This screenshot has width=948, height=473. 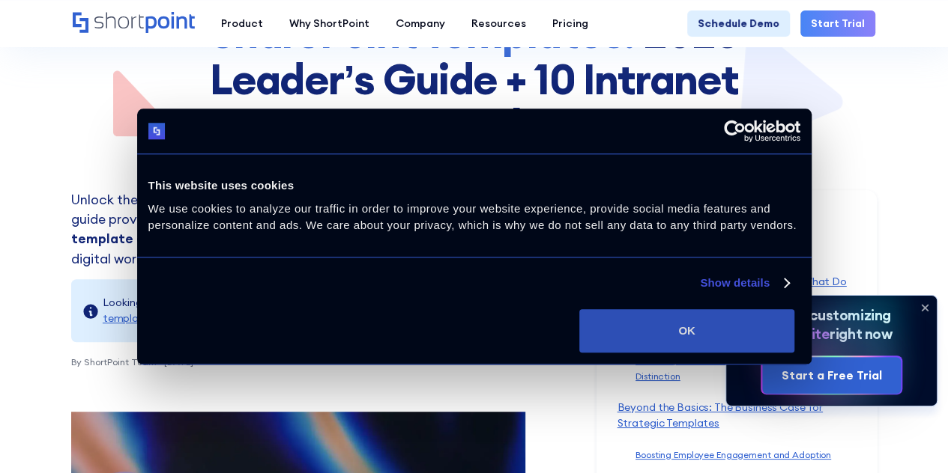 I want to click on a: Show details, so click(x=744, y=283).